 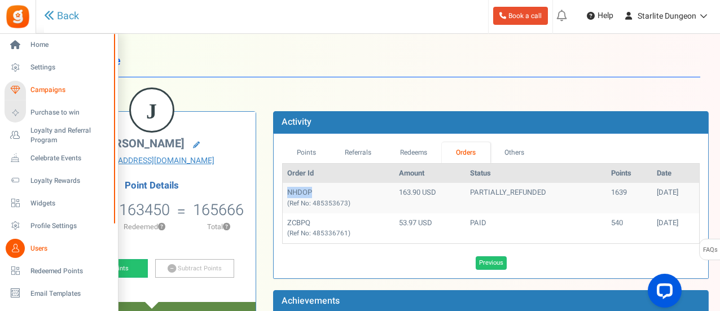 What do you see at coordinates (70, 271) in the screenshot?
I see `span: Redeemed Points` at bounding box center [70, 271].